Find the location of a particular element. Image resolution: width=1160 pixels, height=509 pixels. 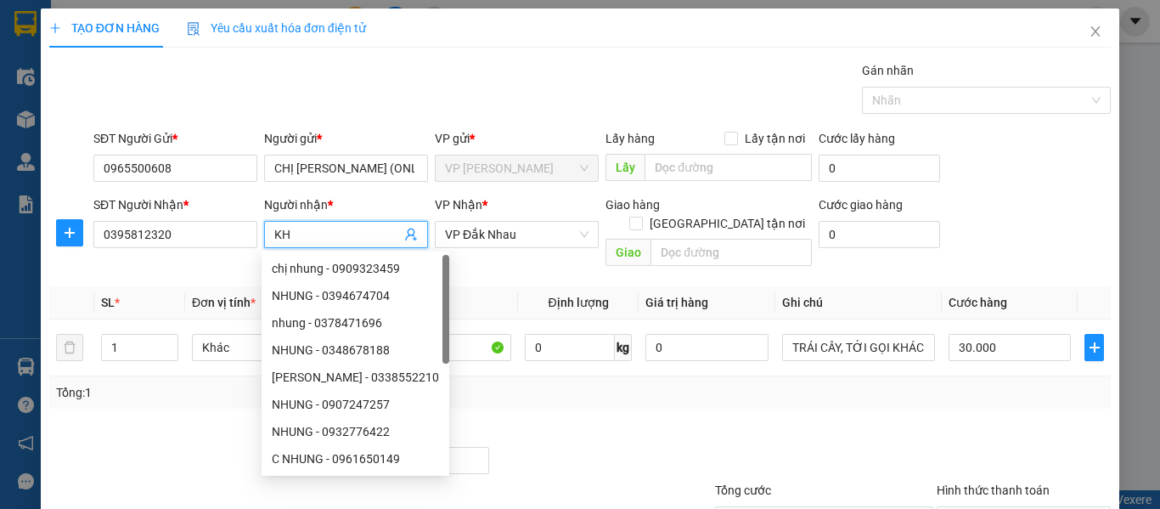

span: DĐ: is located at coordinates (26, 97).